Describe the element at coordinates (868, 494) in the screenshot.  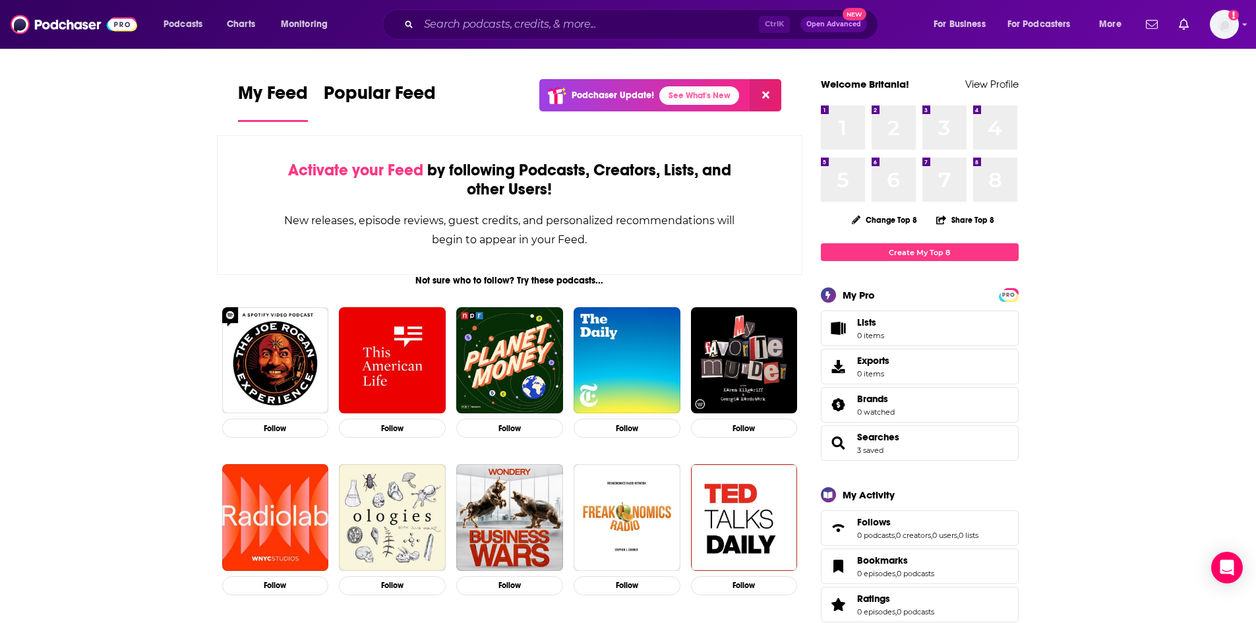
I see `div: My Activity` at that location.